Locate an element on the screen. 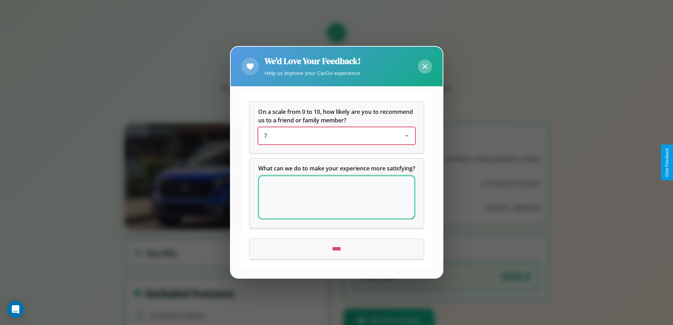 This screenshot has height=325, width=673. div: Open Intercom Messenger is located at coordinates (16, 309).